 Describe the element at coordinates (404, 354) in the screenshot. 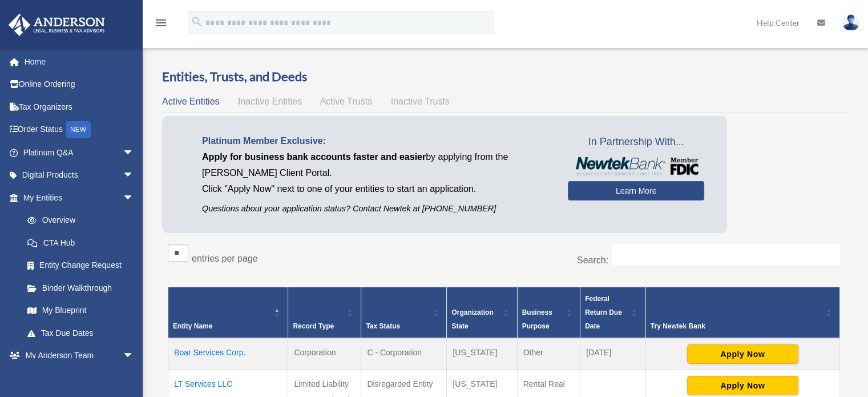

I see `td: C - Corporation` at that location.